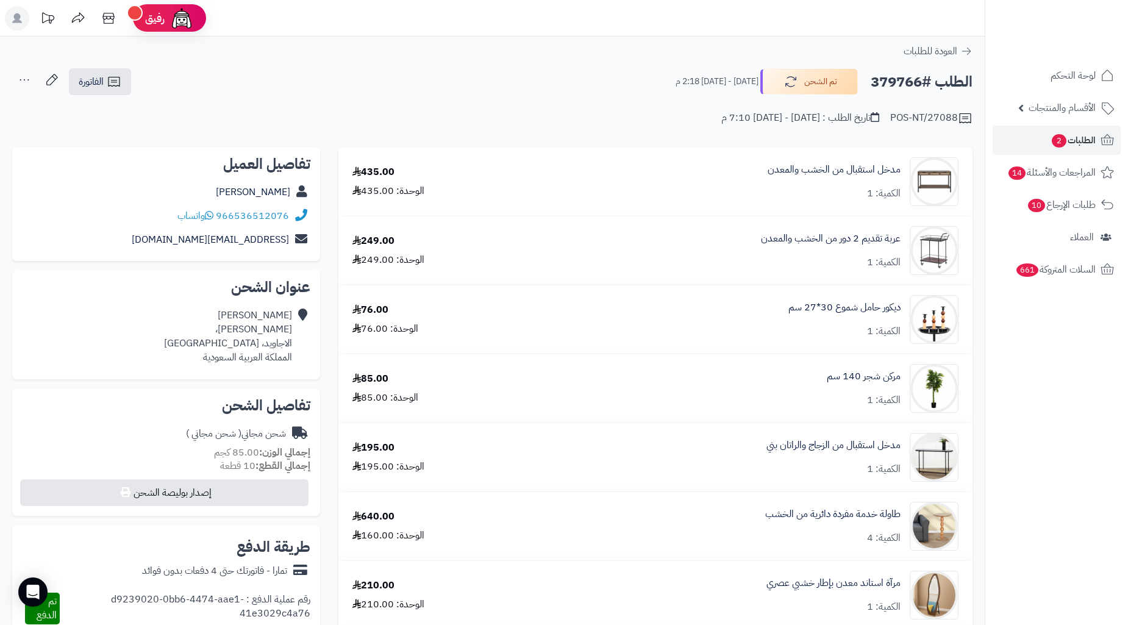  Describe the element at coordinates (185, 608) in the screenshot. I see `div: رقم عملية الدفع : d9239020-0bb6-4474-aae1-41e3029c4a76` at that location.